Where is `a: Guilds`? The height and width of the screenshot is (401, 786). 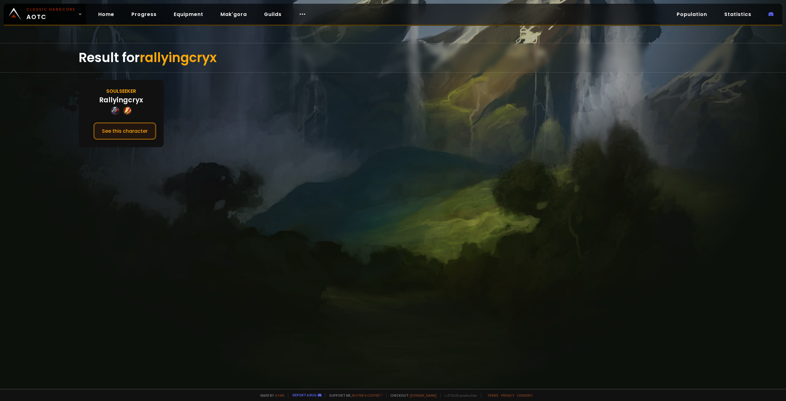
a: Guilds is located at coordinates (273, 14).